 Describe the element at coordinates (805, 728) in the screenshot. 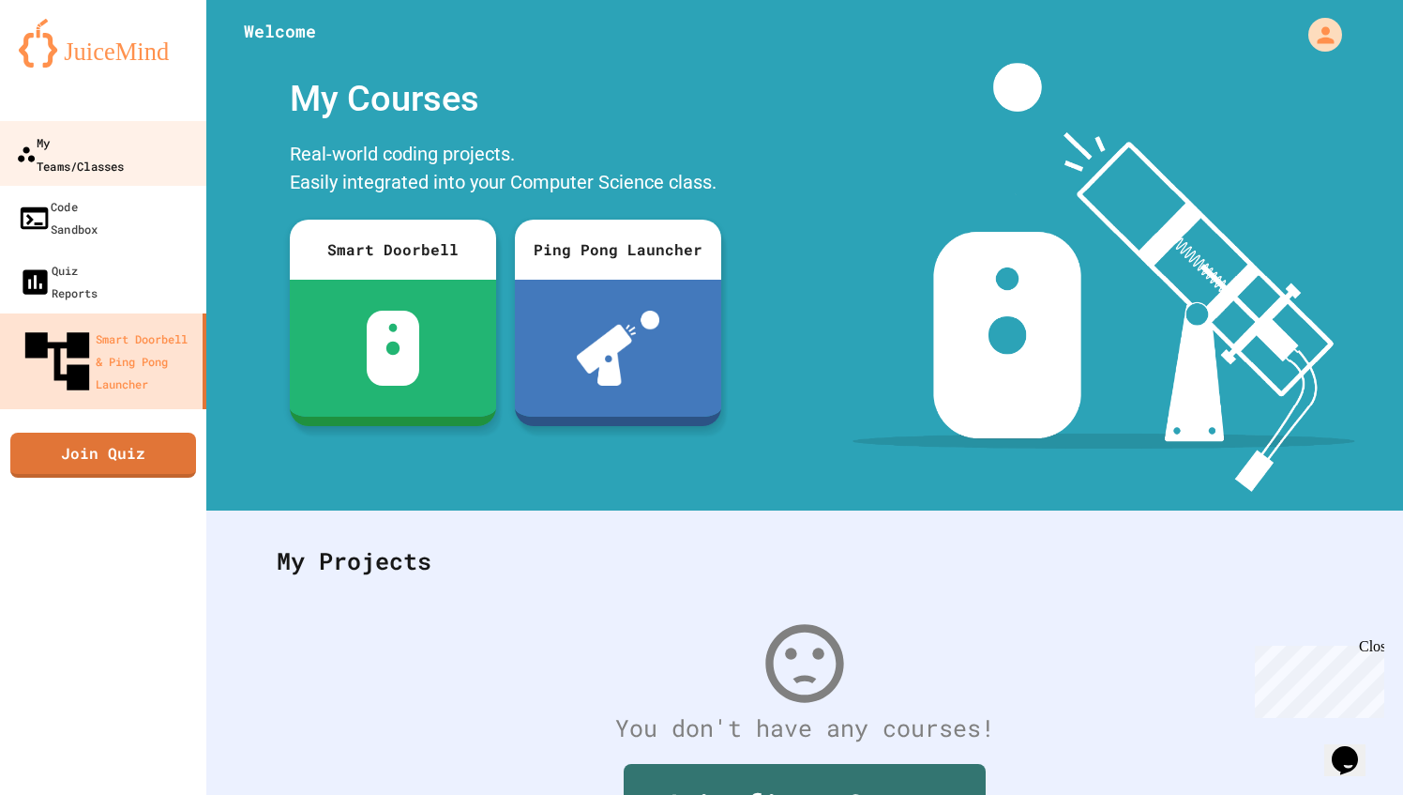

I see `div: You don't have any courses!` at that location.